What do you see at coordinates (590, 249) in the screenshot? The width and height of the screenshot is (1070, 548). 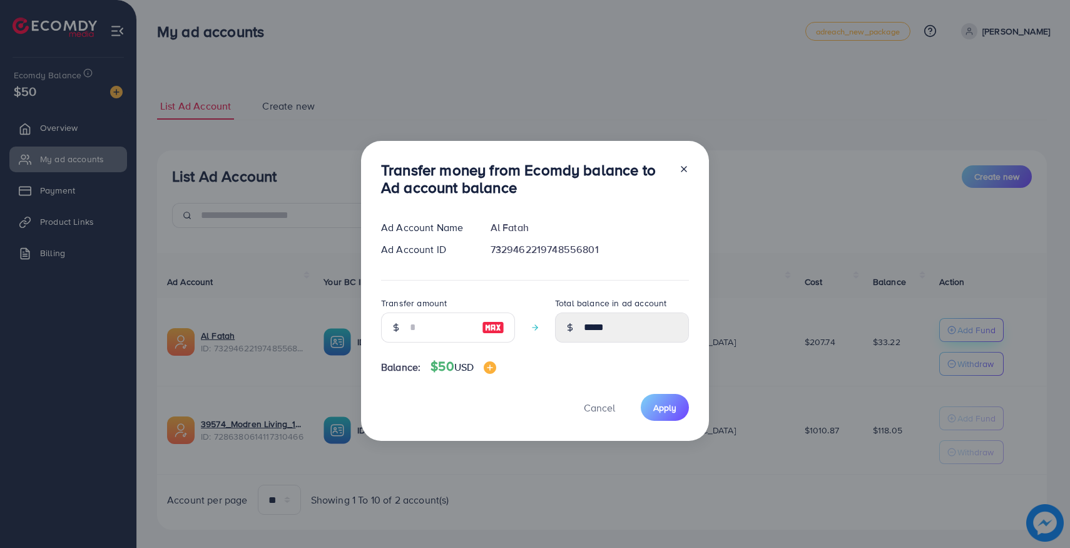 I see `div: 7329462219748556801` at bounding box center [590, 249].